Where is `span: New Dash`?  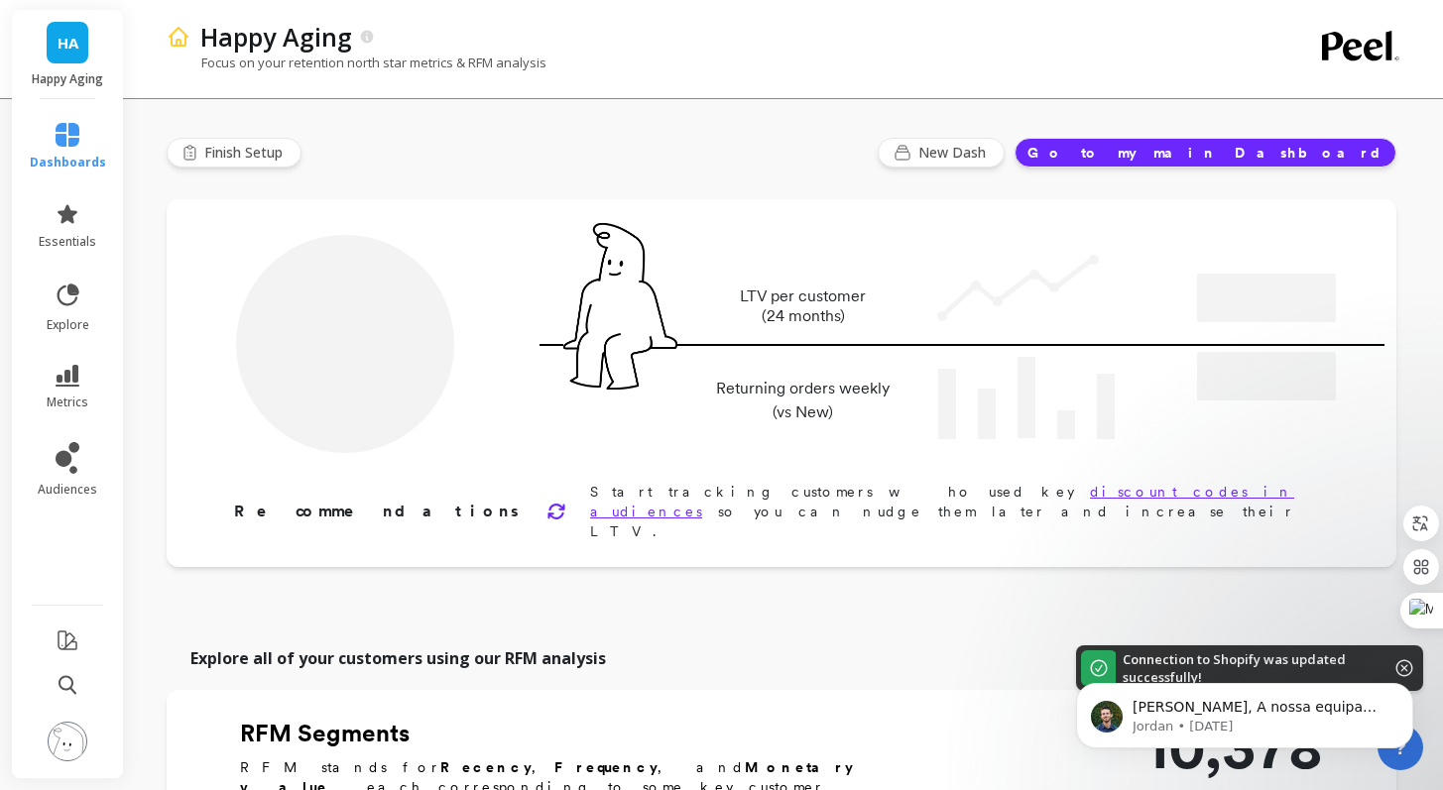
span: New Dash is located at coordinates (955, 153).